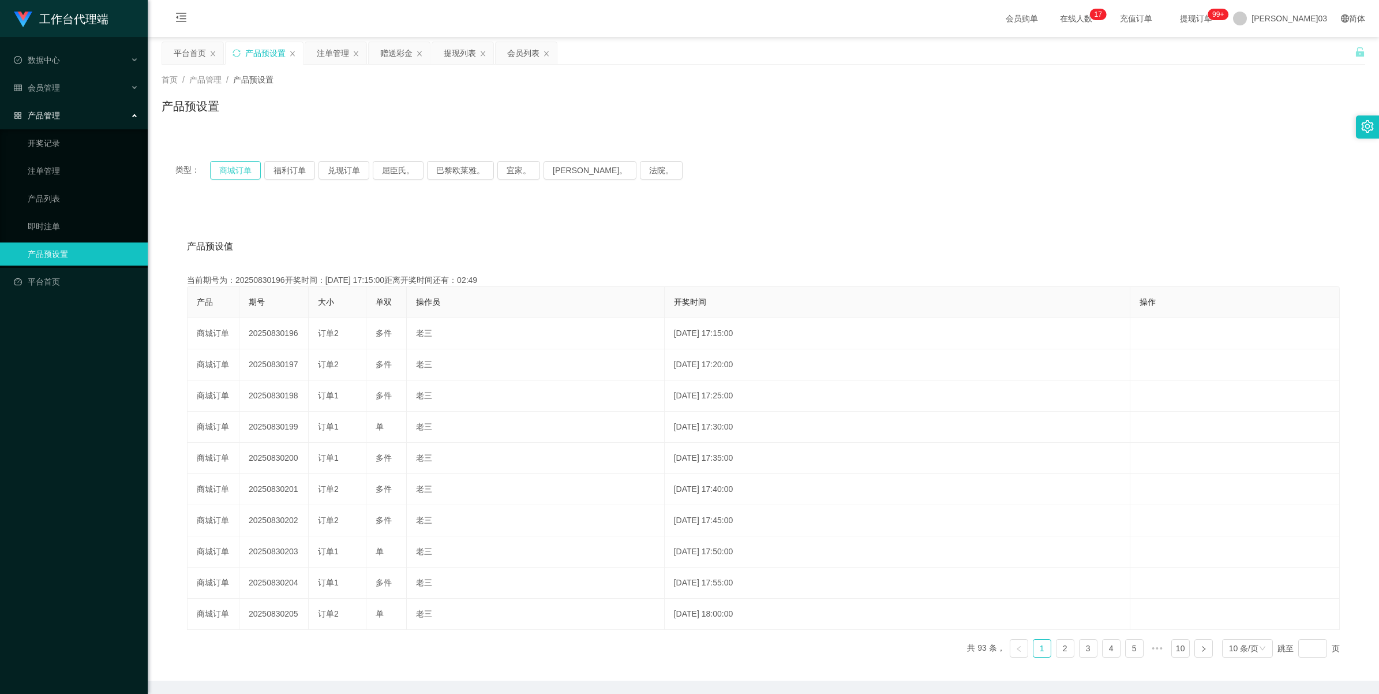  What do you see at coordinates (460, 170) in the screenshot?
I see `button: 巴黎欧莱雅。` at bounding box center [460, 170].